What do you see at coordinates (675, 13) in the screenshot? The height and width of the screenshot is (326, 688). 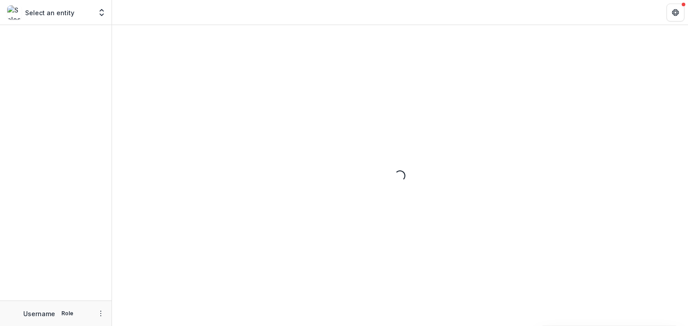 I see `button: Get Help` at bounding box center [675, 13].